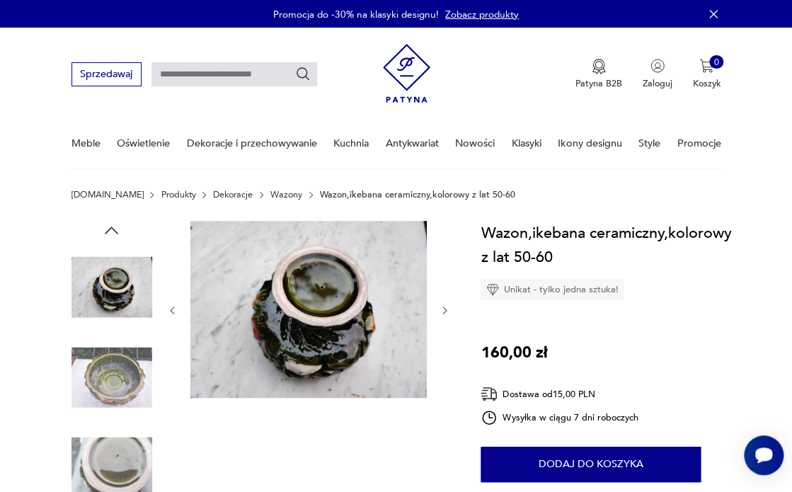 The height and width of the screenshot is (492, 792). Describe the element at coordinates (610, 245) in the screenshot. I see `h1: Wazon,ikebana ceramiczny,kolorowy z lat 50-60` at that location.